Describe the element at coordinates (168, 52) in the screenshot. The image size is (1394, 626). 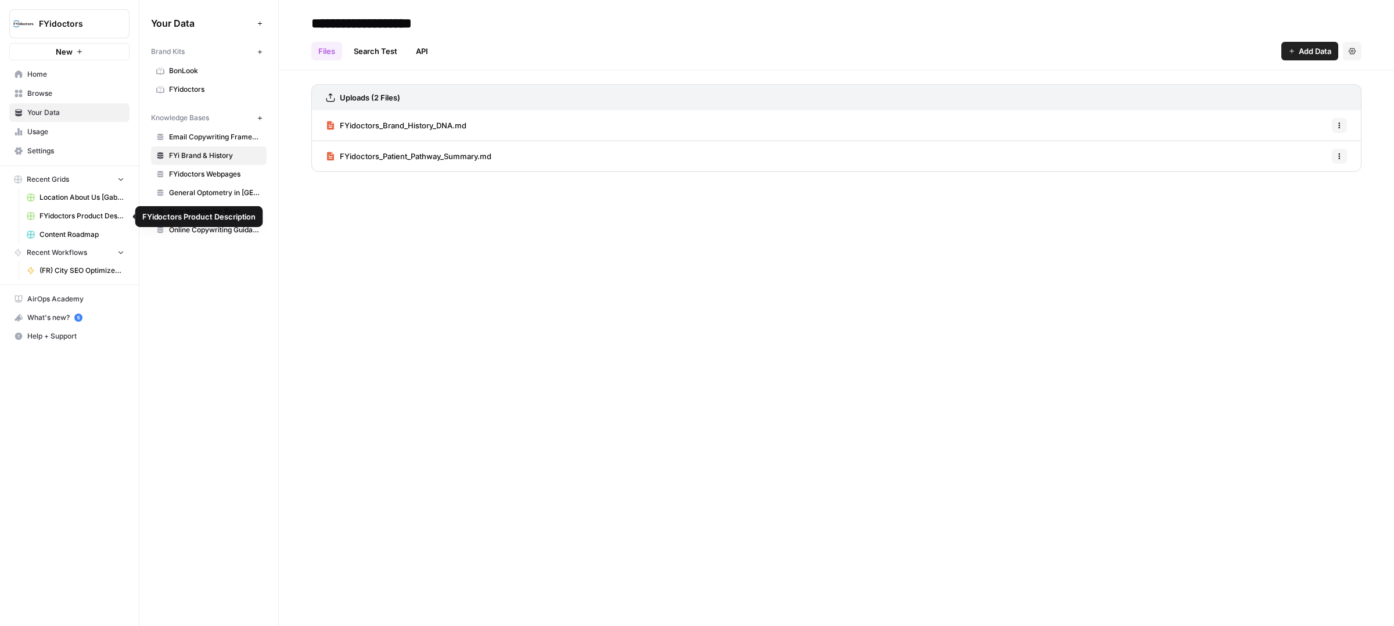
I see `span: Brand Kits` at that location.